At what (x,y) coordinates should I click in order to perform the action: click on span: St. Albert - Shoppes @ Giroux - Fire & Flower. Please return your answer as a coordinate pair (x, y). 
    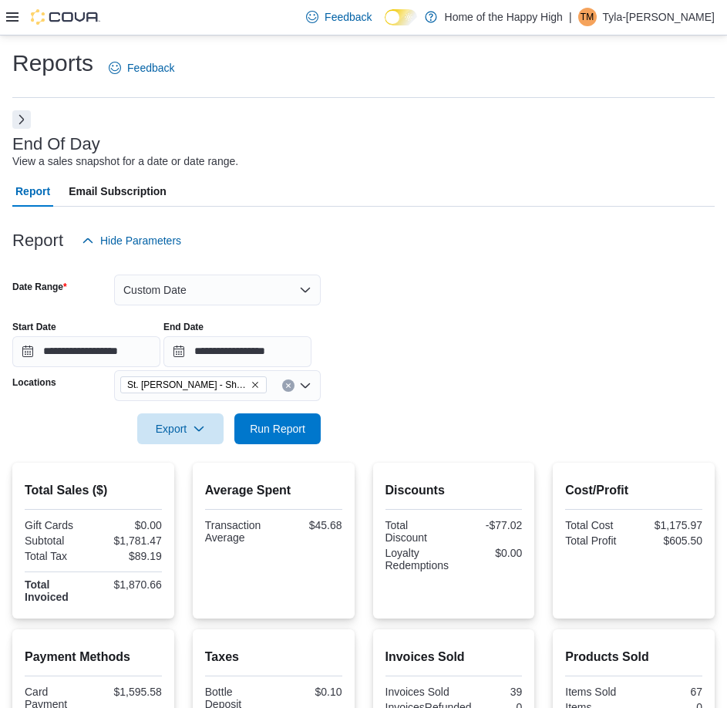
    Looking at the image, I should click on (194, 385).